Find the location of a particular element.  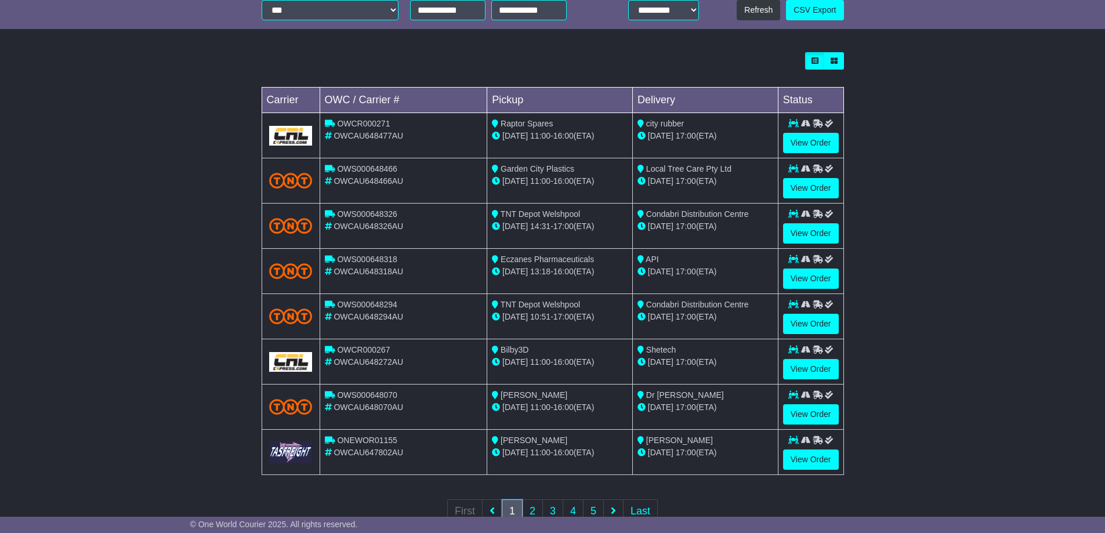

span: OWS000648318 is located at coordinates (367, 259).